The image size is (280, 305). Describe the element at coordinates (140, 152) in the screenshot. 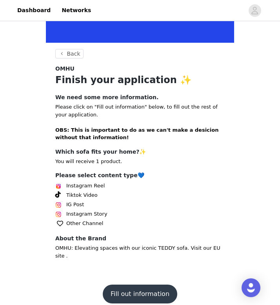

I see `h4: Which sofa fits your home?✨` at that location.